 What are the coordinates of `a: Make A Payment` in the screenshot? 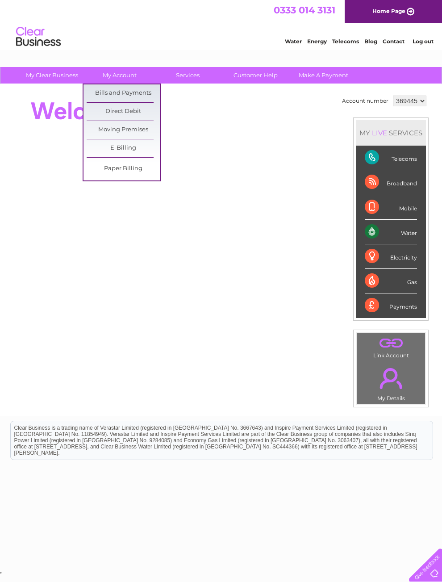 It's located at (324, 75).